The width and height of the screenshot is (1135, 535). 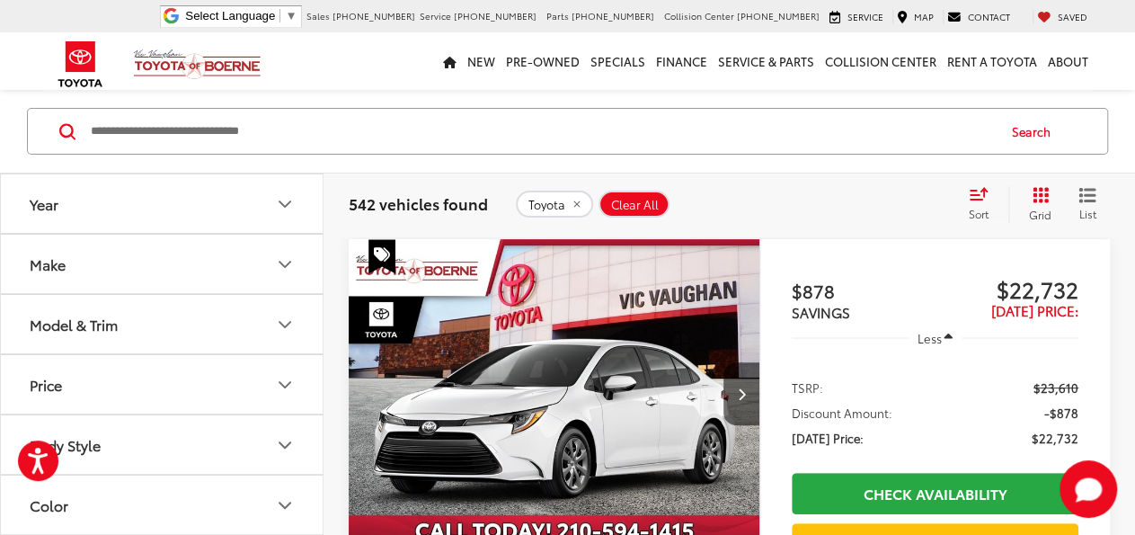 What do you see at coordinates (807, 387) in the screenshot?
I see `span: TSRP:` at bounding box center [807, 387].